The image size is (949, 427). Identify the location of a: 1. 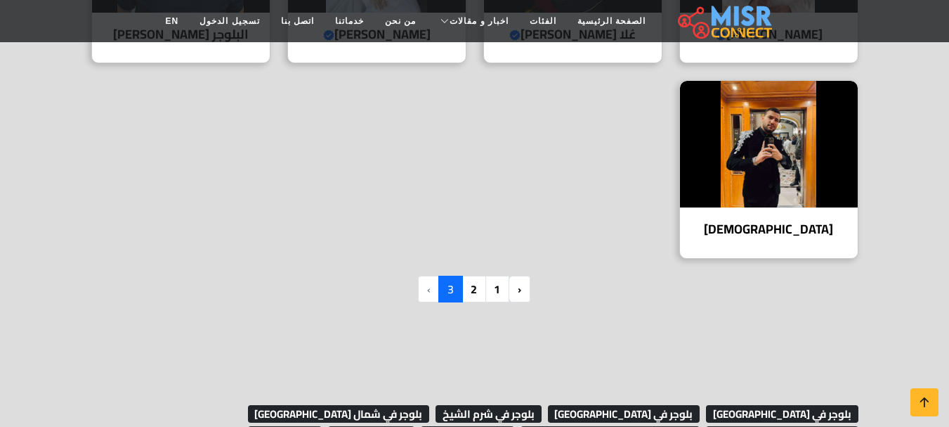
(497, 289).